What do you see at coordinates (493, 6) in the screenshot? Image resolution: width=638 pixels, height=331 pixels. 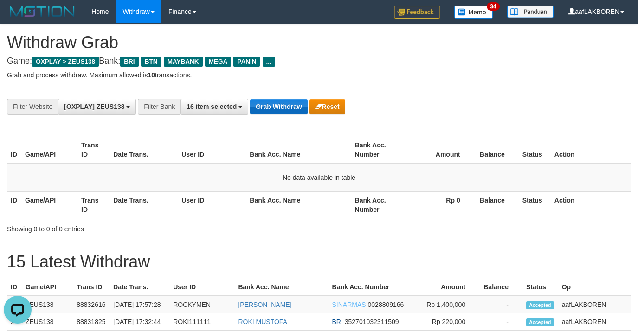 I see `span: 34` at bounding box center [493, 6].